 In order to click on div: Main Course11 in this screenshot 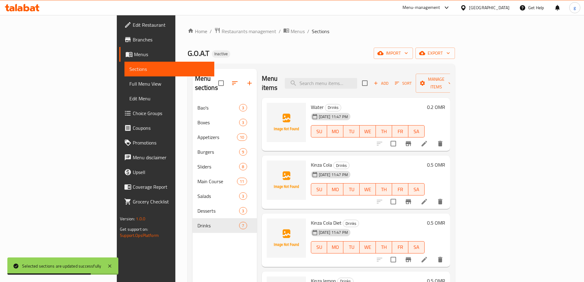, I will do `click(225, 181)`.